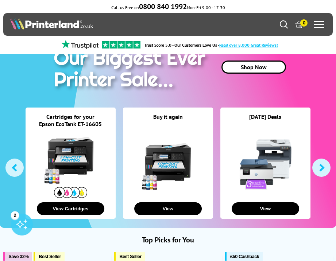 The height and width of the screenshot is (261, 336). What do you see at coordinates (299, 24) in the screenshot?
I see `a: 0` at bounding box center [299, 24].